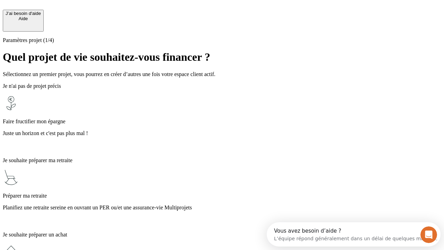  Describe the element at coordinates (89, 9) in the screenshot. I see `div: Vous avez besoin d’aide ?` at that location.